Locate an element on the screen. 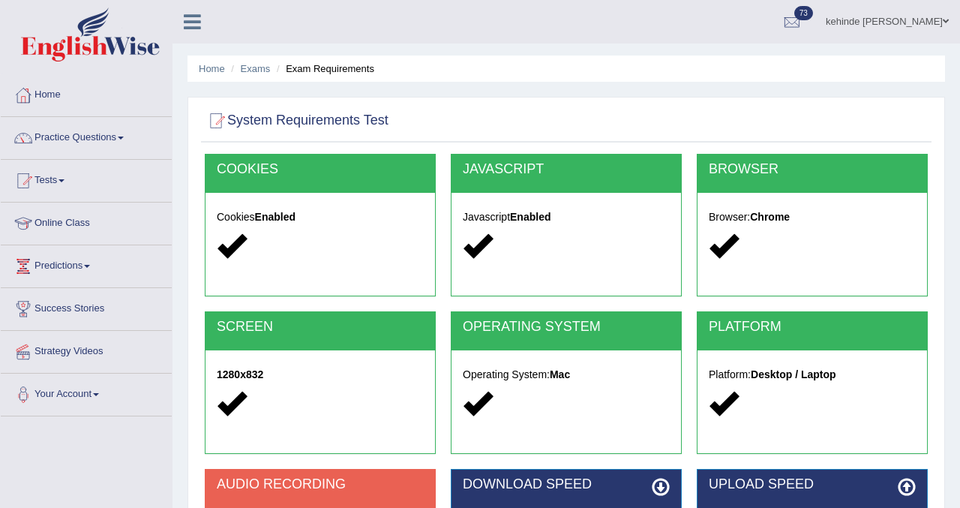 The image size is (960, 508). strong: 1280x832 is located at coordinates (240, 374).